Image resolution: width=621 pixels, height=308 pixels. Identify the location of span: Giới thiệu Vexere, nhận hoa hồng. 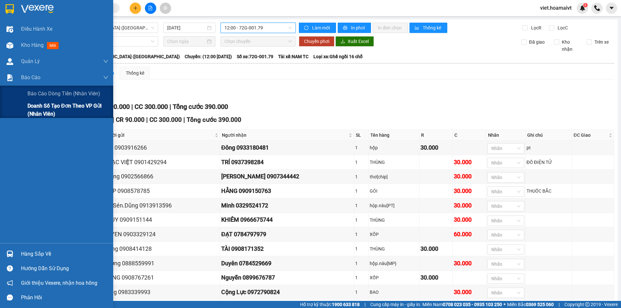
(59, 283).